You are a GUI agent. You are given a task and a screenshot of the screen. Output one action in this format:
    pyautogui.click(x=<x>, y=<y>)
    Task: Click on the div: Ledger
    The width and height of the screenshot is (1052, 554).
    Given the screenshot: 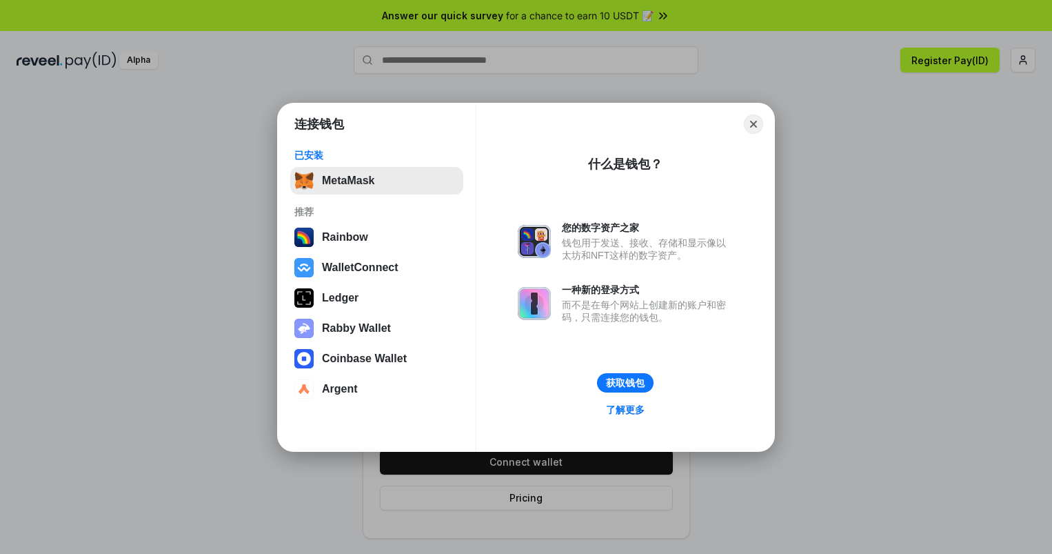 What is the action you would take?
    pyautogui.click(x=340, y=298)
    